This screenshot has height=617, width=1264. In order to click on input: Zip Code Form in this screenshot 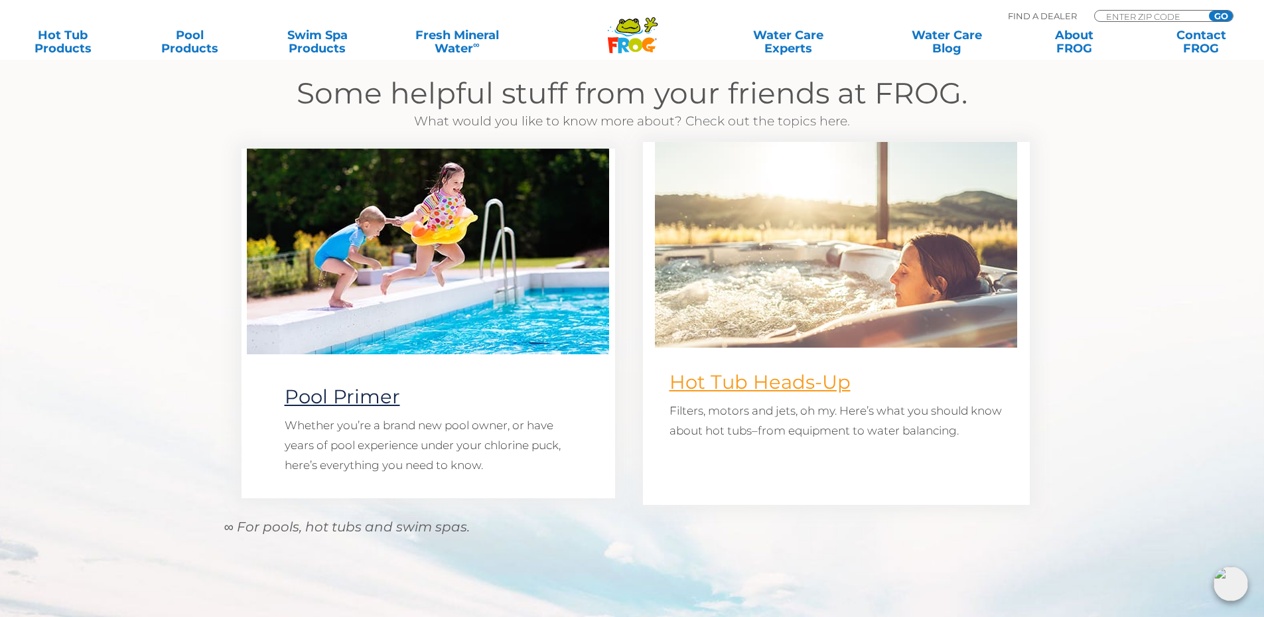, I will do `click(1149, 16)`.